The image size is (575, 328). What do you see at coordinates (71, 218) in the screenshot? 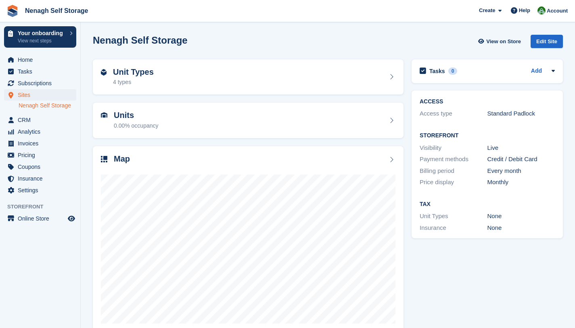
I see `a: Preview store` at bounding box center [71, 218].